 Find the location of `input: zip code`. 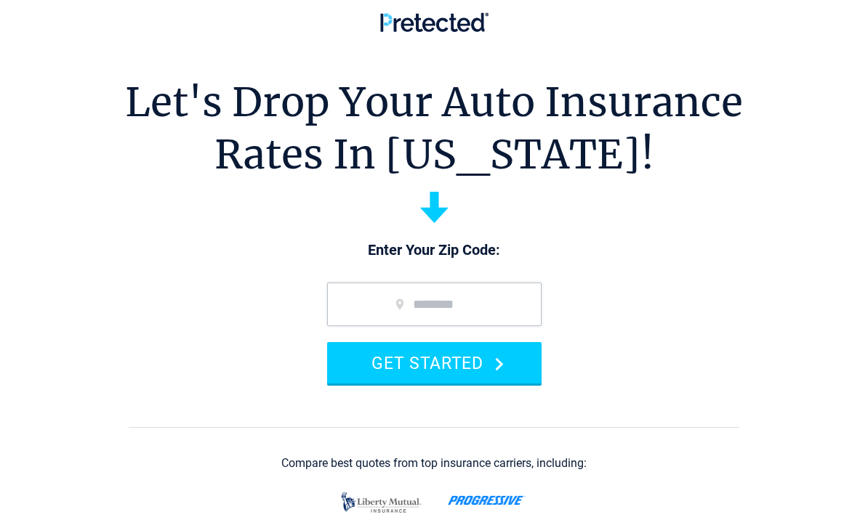

input: zip code is located at coordinates (434, 305).